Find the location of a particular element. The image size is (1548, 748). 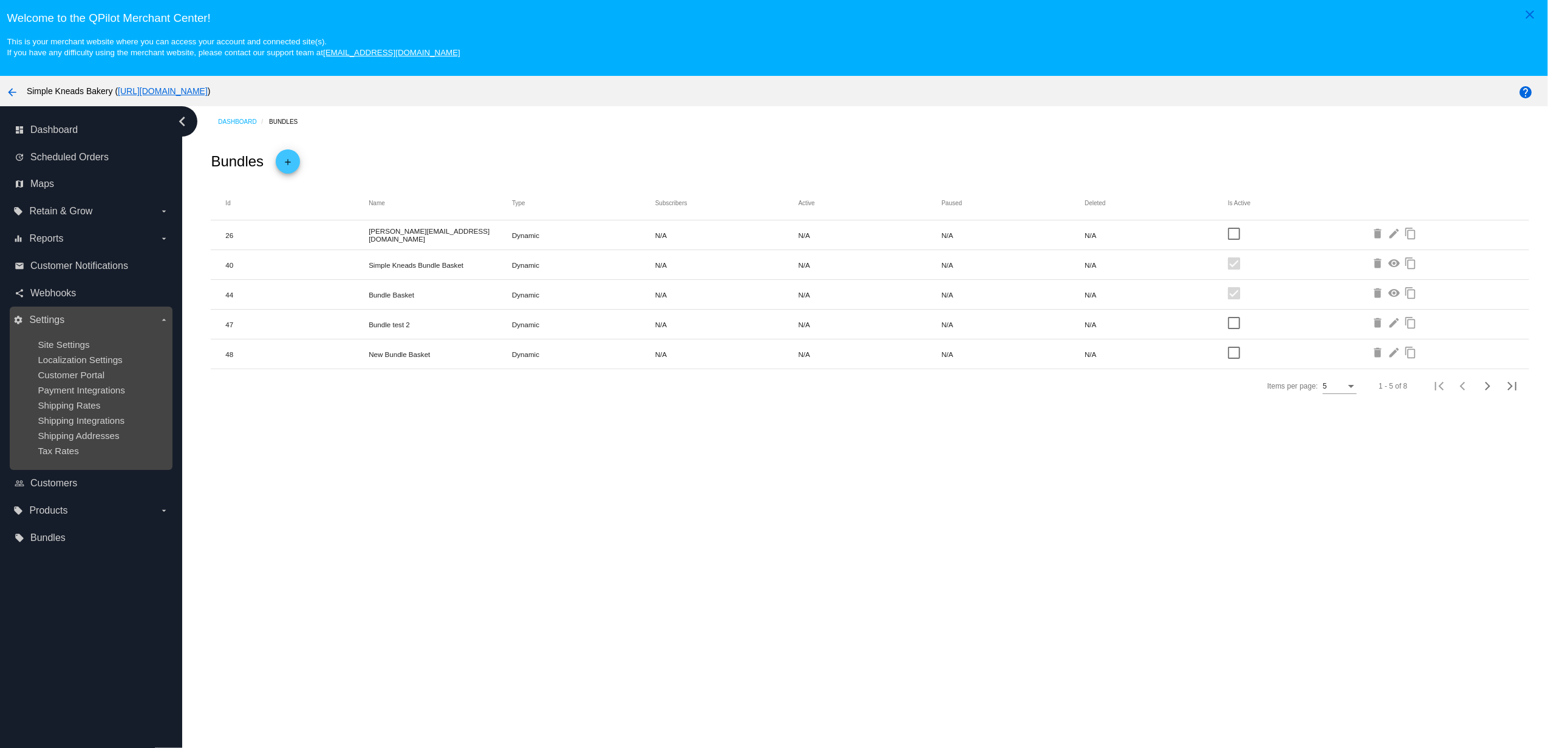

i: equalizer is located at coordinates (18, 239).